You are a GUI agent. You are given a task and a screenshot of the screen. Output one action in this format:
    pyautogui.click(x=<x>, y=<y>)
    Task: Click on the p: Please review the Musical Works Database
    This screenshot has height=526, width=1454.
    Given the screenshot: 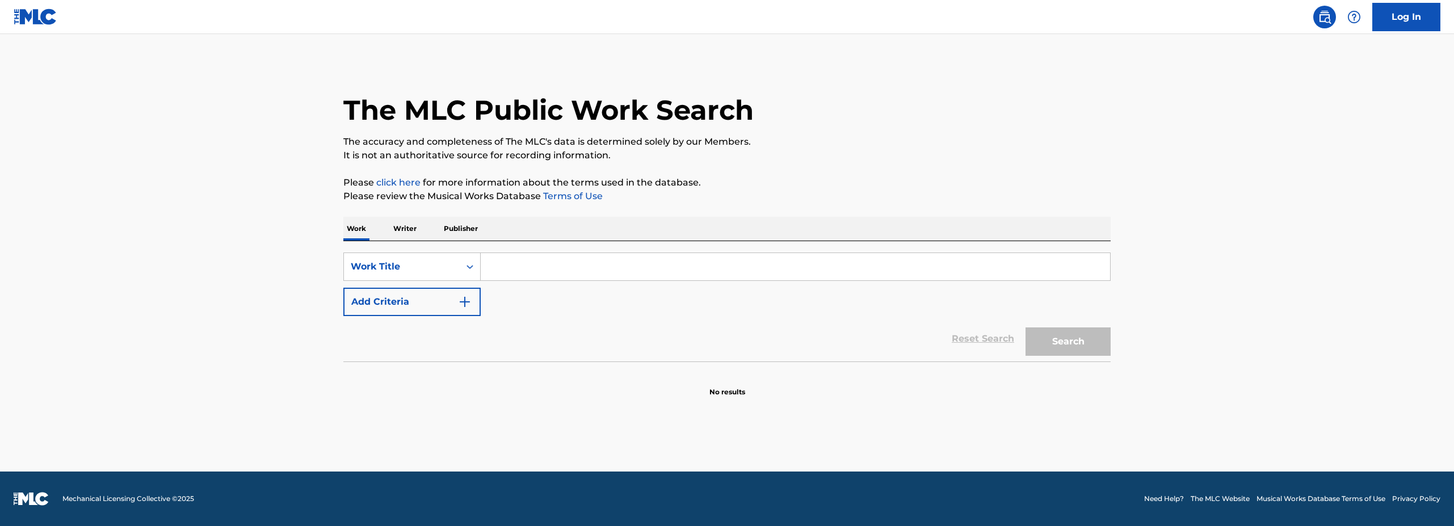 What is the action you would take?
    pyautogui.click(x=727, y=196)
    